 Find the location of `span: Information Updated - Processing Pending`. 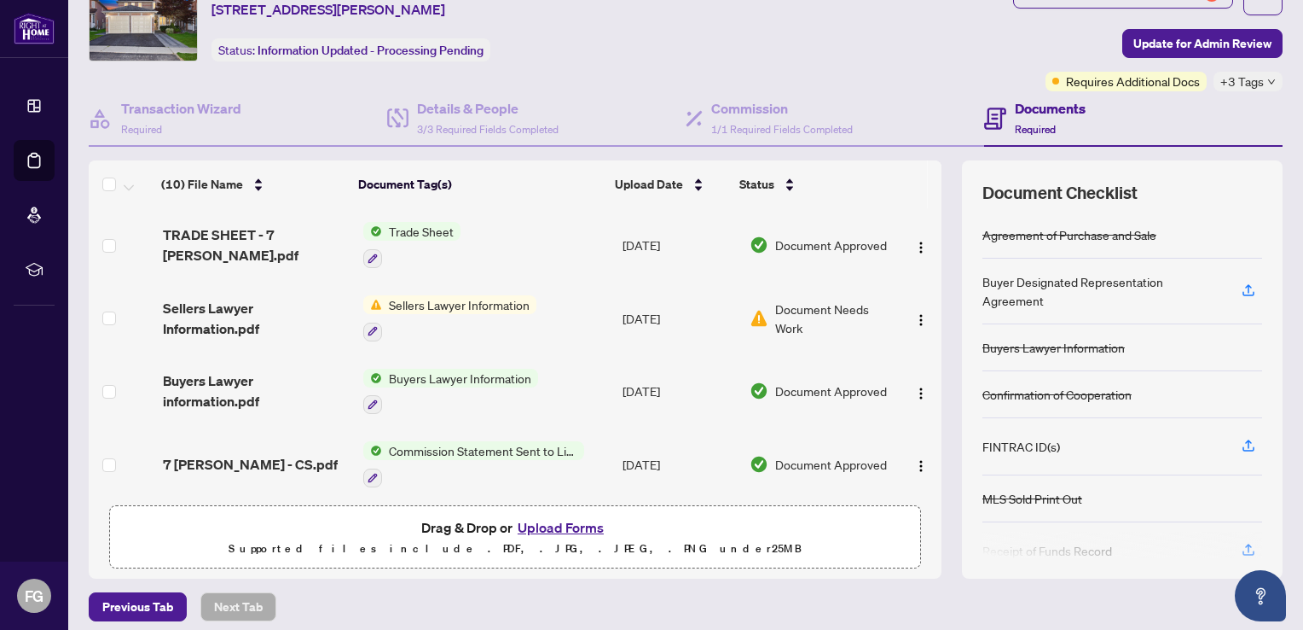

span: Information Updated - Processing Pending is located at coordinates (370, 50).